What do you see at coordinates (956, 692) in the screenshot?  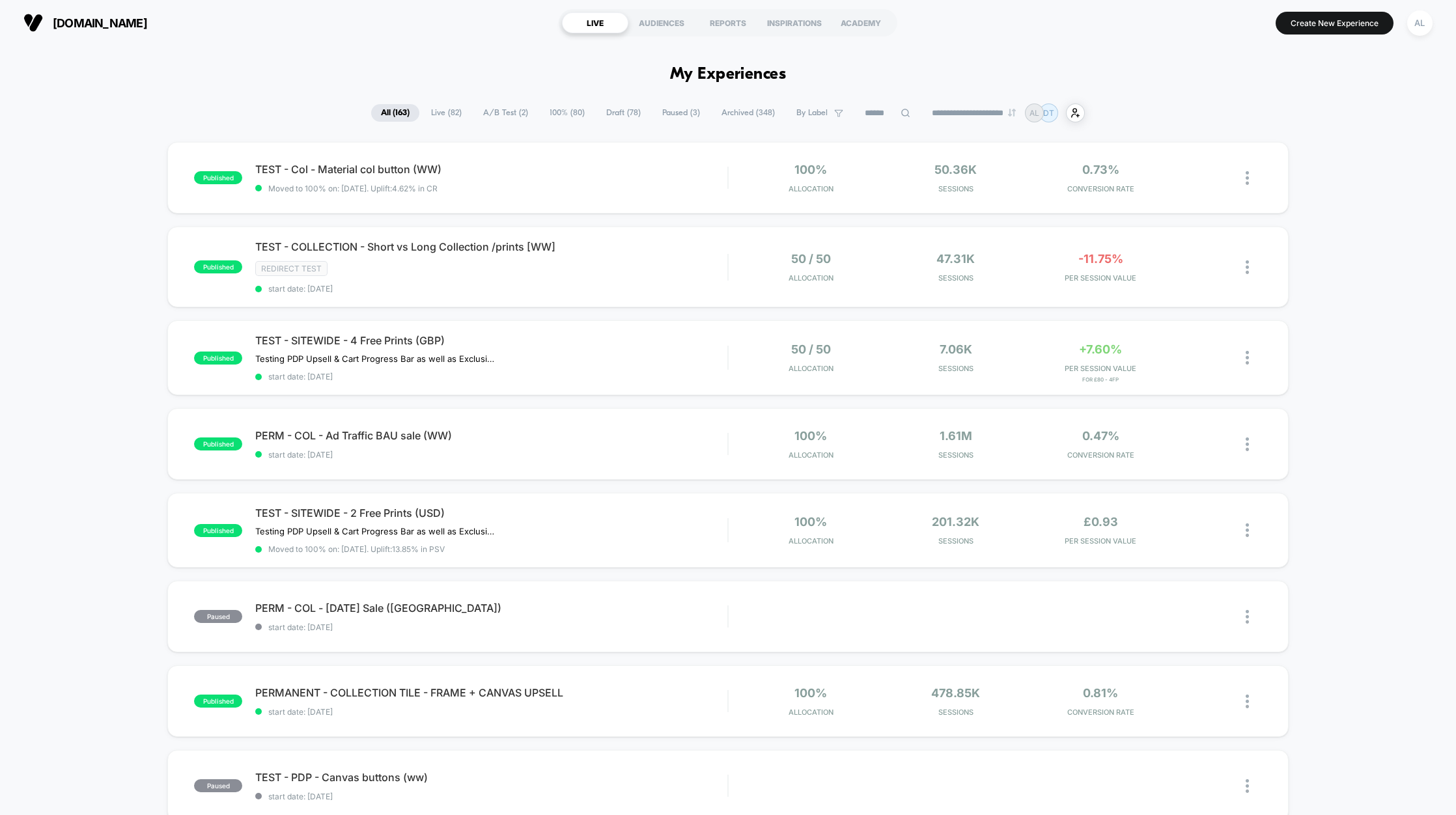 I see `span: 478.85k` at bounding box center [956, 692].